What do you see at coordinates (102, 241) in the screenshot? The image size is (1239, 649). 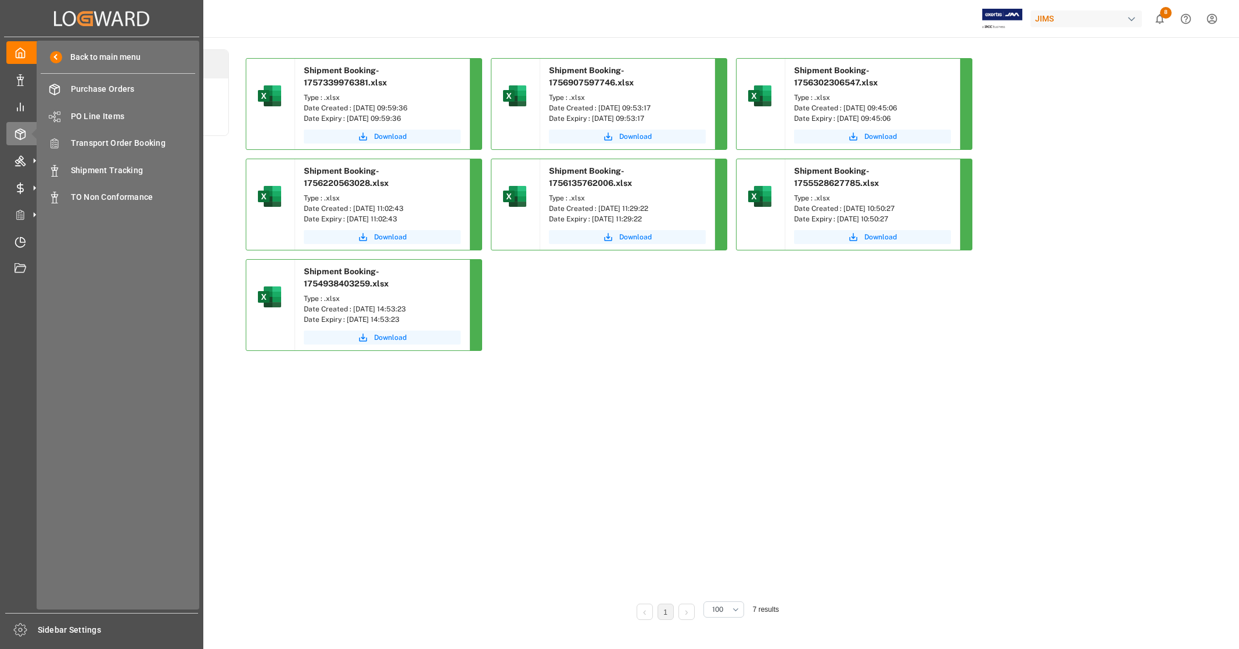 I see `a: Timeslot Management V2` at bounding box center [102, 241].